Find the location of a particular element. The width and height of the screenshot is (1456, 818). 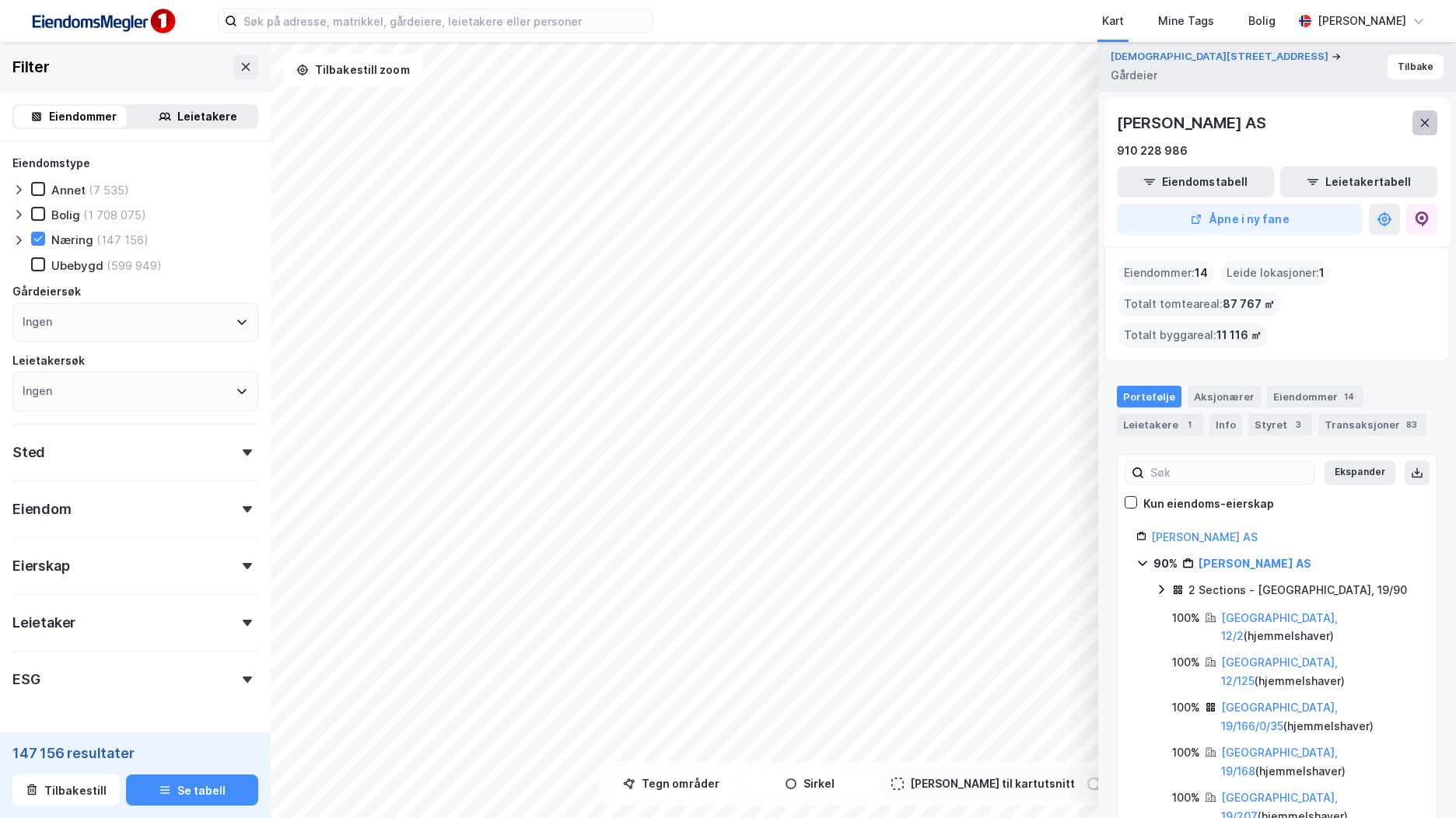

span: 14 is located at coordinates (1201, 273).